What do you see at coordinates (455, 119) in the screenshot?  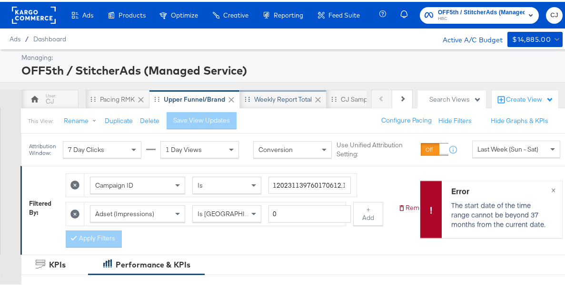 I see `button: Hide Filters` at bounding box center [455, 119].